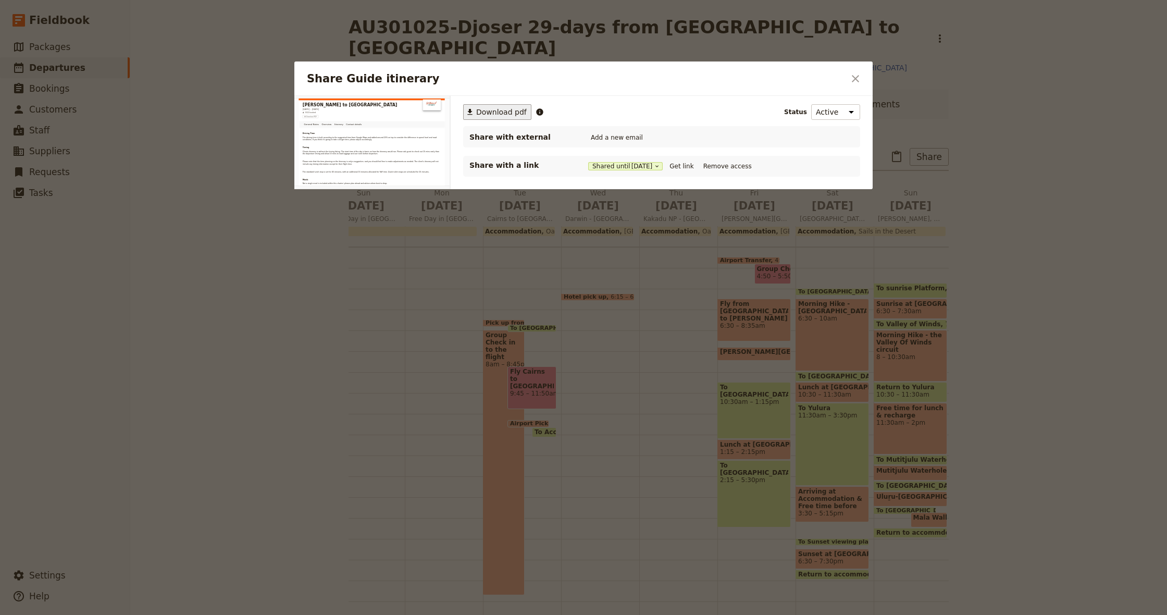  Describe the element at coordinates (193, 111) in the screenshot. I see `a: Itinerary` at that location.